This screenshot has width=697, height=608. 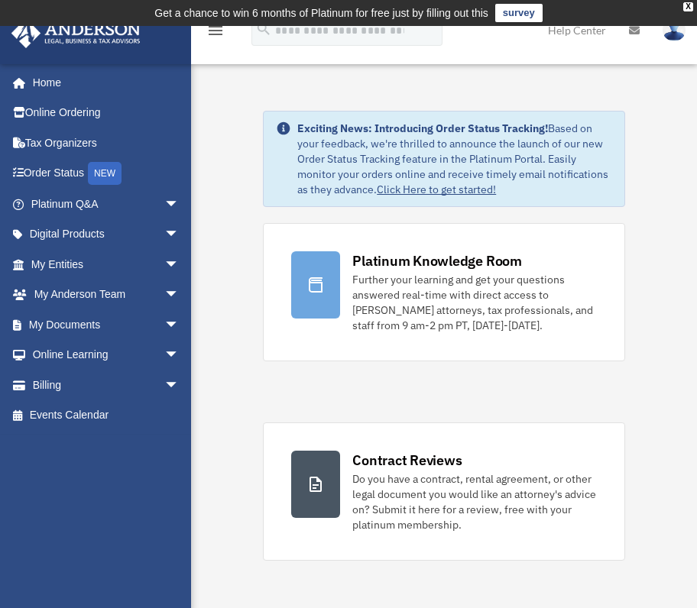 What do you see at coordinates (106, 385) in the screenshot?
I see `a: Billingarrow_drop_down` at bounding box center [106, 385].